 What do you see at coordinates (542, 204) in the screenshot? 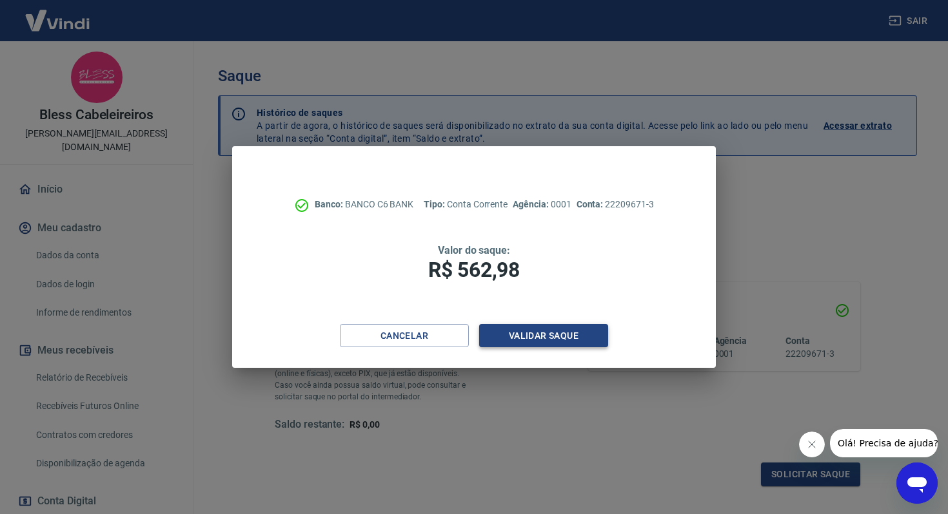
I see `p: 0001` at bounding box center [542, 204].